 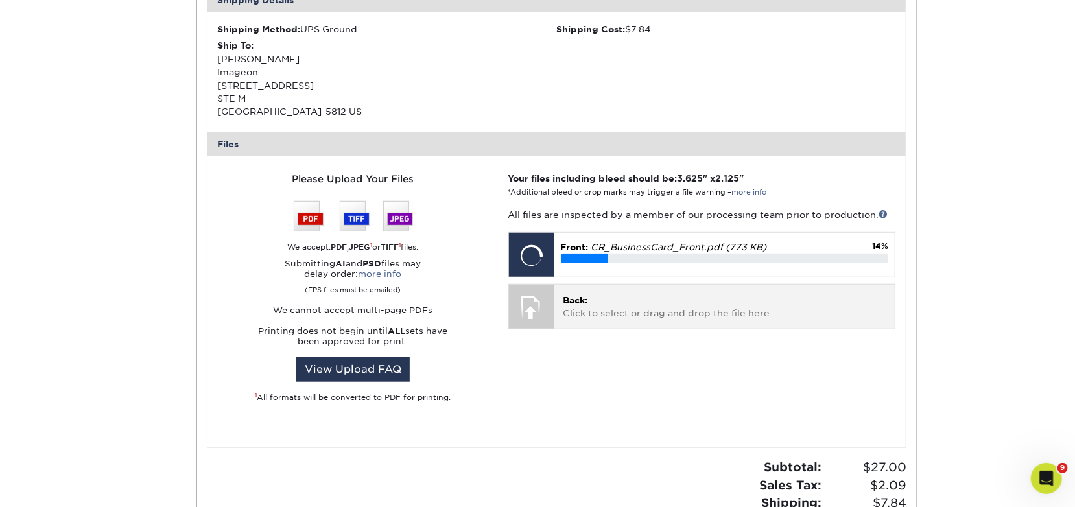 I want to click on small: (EPS files must be emailed), so click(x=353, y=287).